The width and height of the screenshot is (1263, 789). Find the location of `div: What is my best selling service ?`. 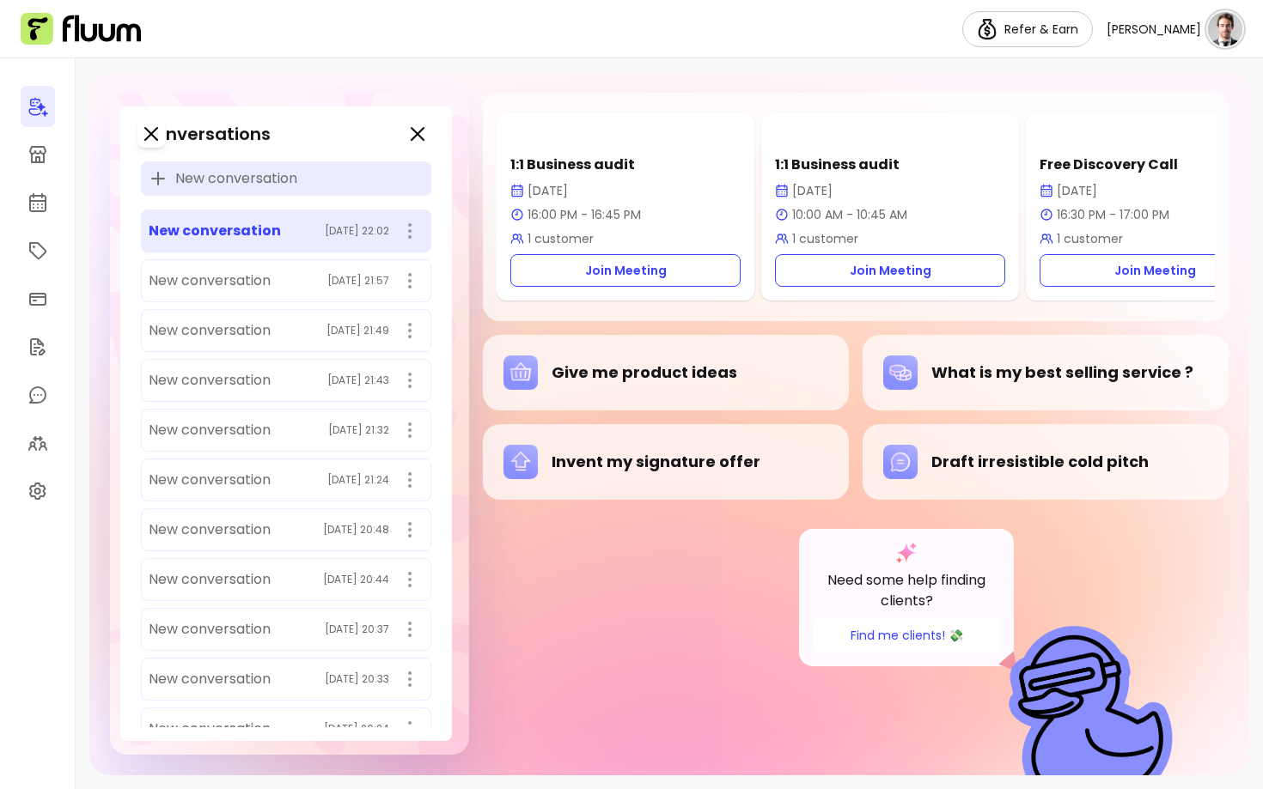

div: What is my best selling service ? is located at coordinates (1045, 373).